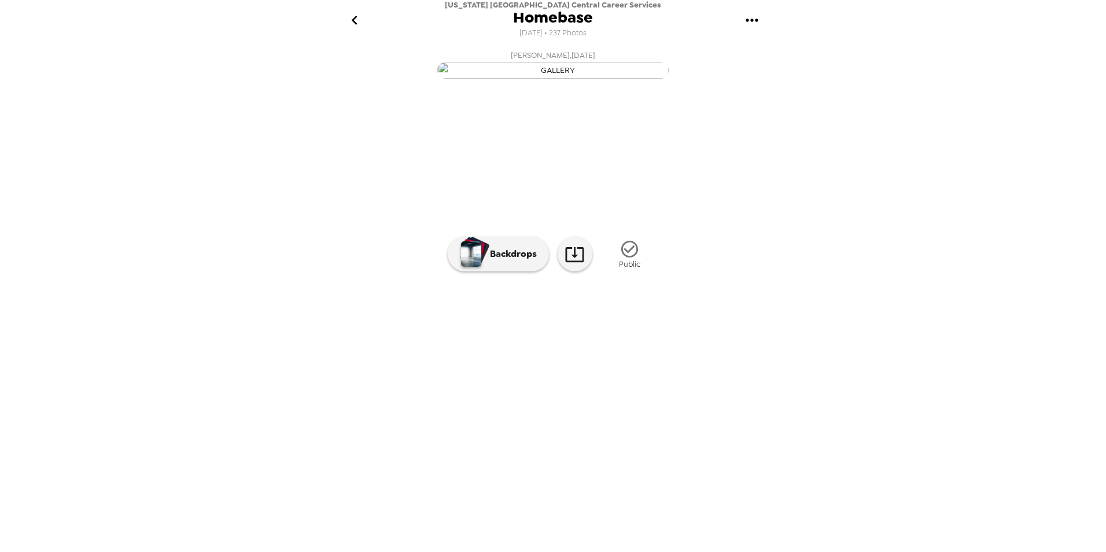 Image resolution: width=1106 pixels, height=552 pixels. What do you see at coordinates (498, 254) in the screenshot?
I see `button: Backdrops` at bounding box center [498, 254].